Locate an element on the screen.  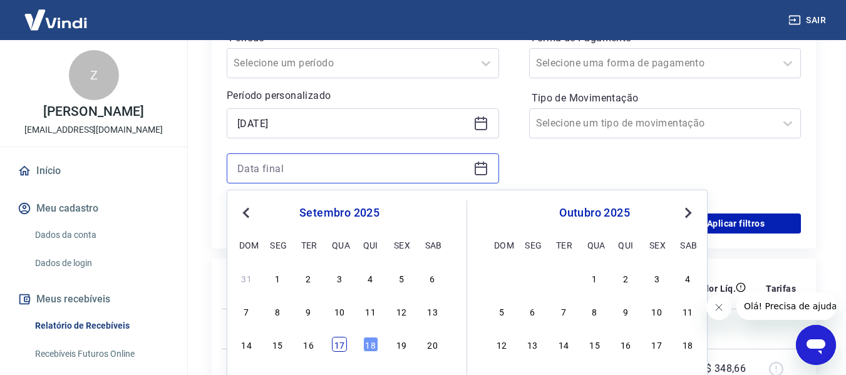
button: Meu cadastro is located at coordinates (93, 209).